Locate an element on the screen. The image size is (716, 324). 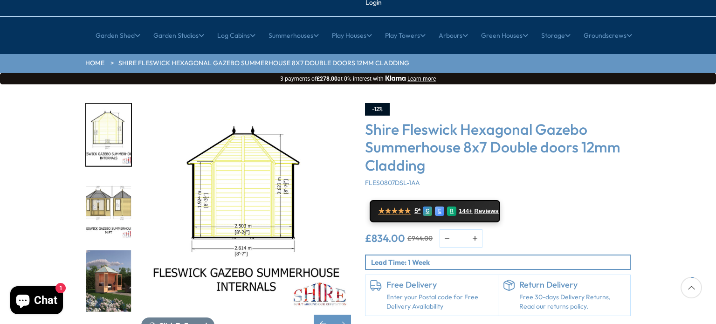
a: HOME is located at coordinates (95, 63).